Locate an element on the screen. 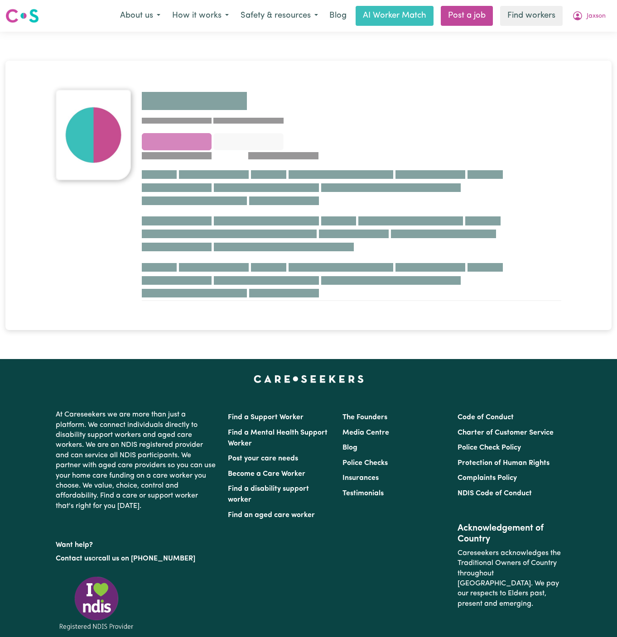 This screenshot has width=617, height=637. a: AI Worker Match is located at coordinates (395, 16).